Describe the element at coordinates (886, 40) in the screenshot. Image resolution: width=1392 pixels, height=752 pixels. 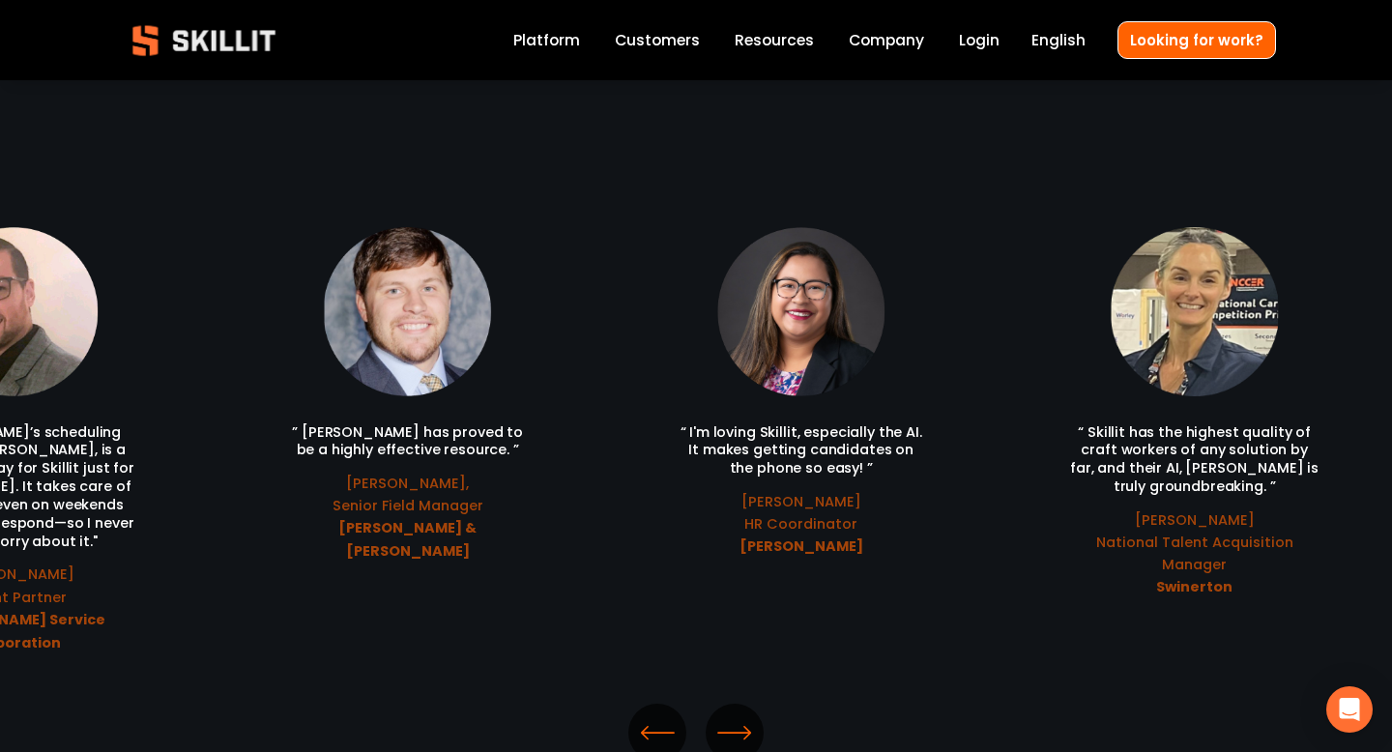
I see `a: Company` at that location.